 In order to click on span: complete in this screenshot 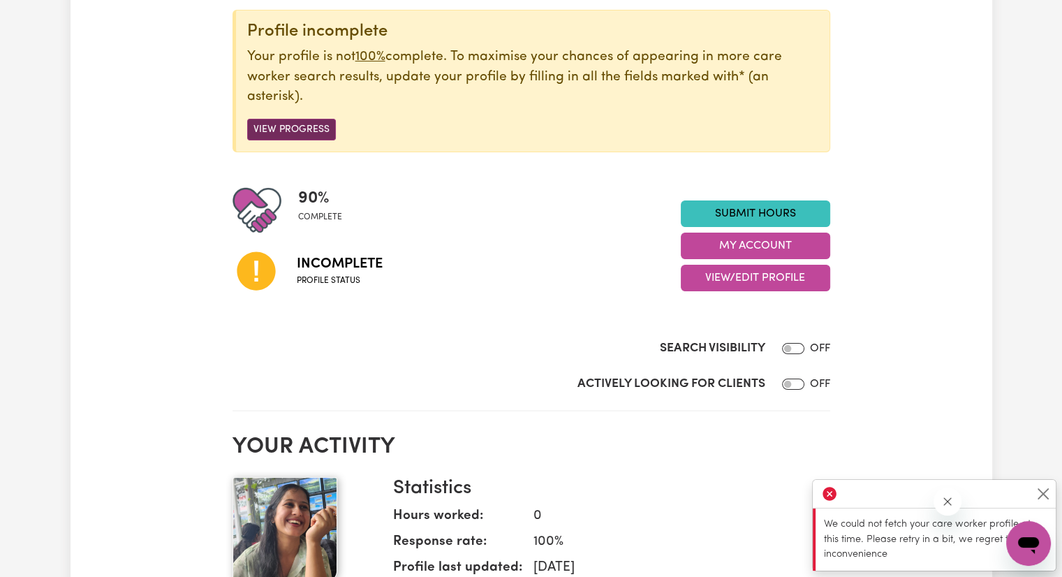, I will do `click(320, 217)`.